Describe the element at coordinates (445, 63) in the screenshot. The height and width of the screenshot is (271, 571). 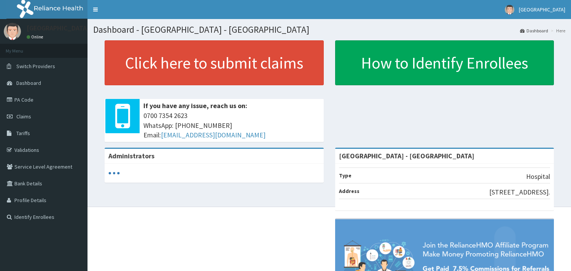
I see `a: How to Identify Enrollees` at that location.